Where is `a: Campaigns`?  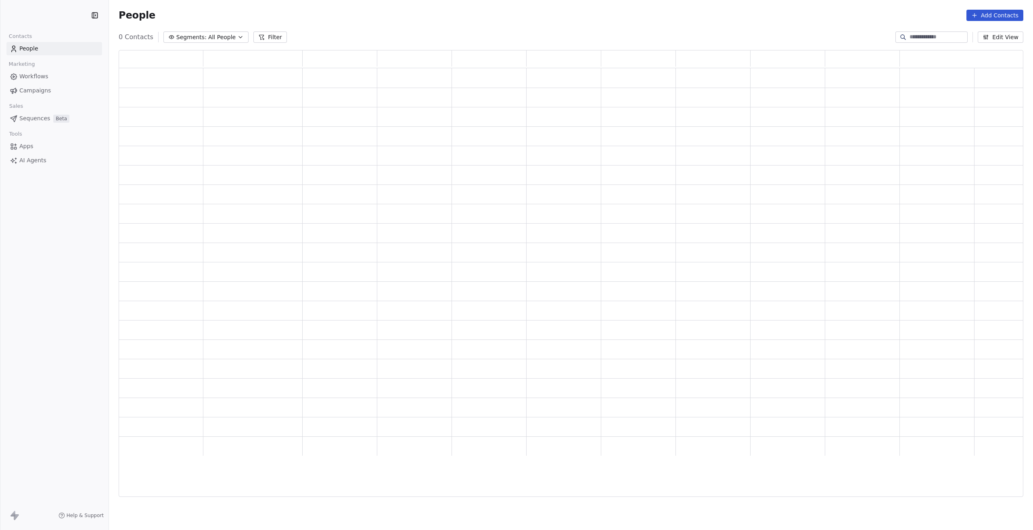
a: Campaigns is located at coordinates (54, 90).